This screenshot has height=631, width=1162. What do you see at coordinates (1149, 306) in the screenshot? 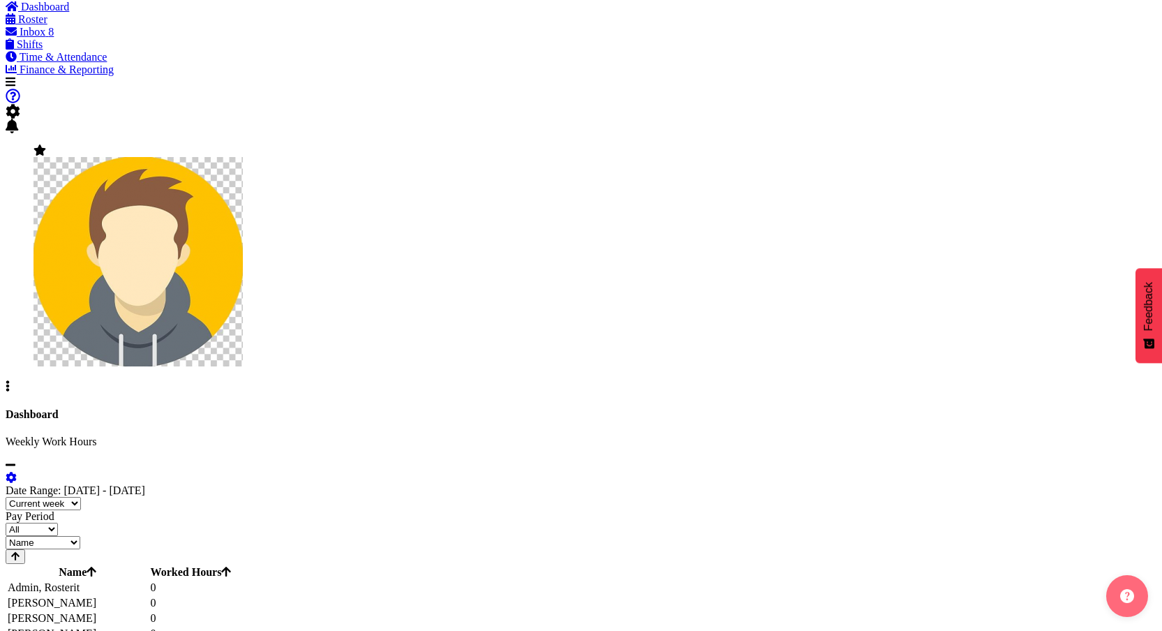
I see `span: Feedback` at bounding box center [1149, 306].